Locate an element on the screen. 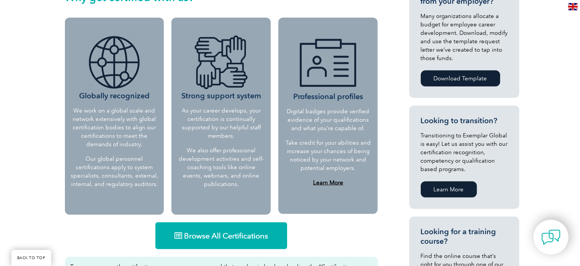  h3: Globally recognized is located at coordinates (115, 67).